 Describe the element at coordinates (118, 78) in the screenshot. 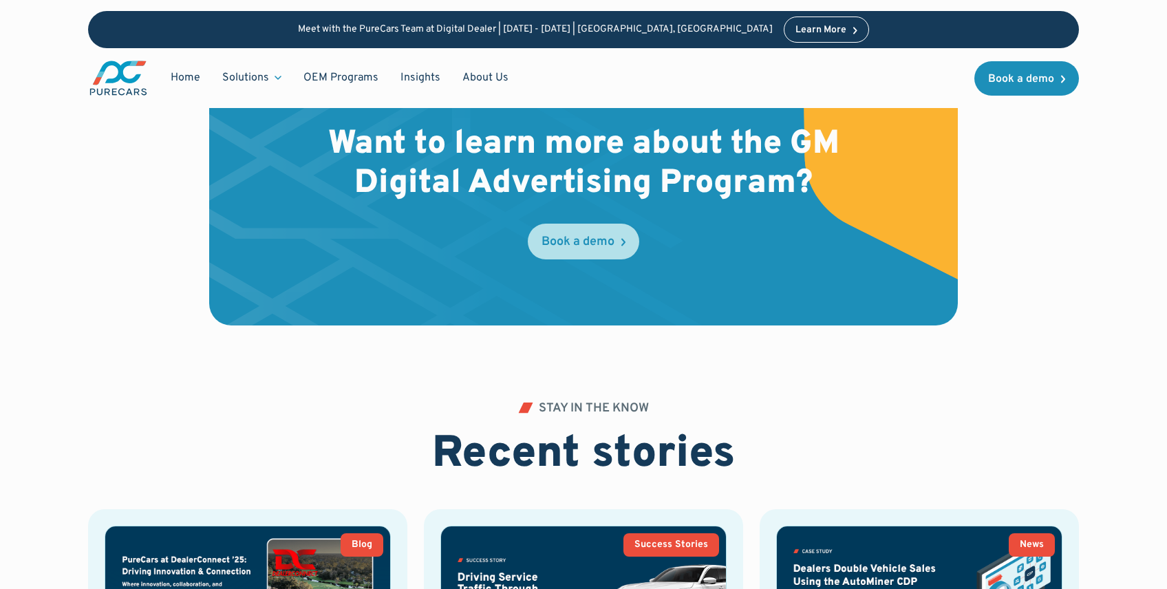

I see `img: purecars logo` at that location.